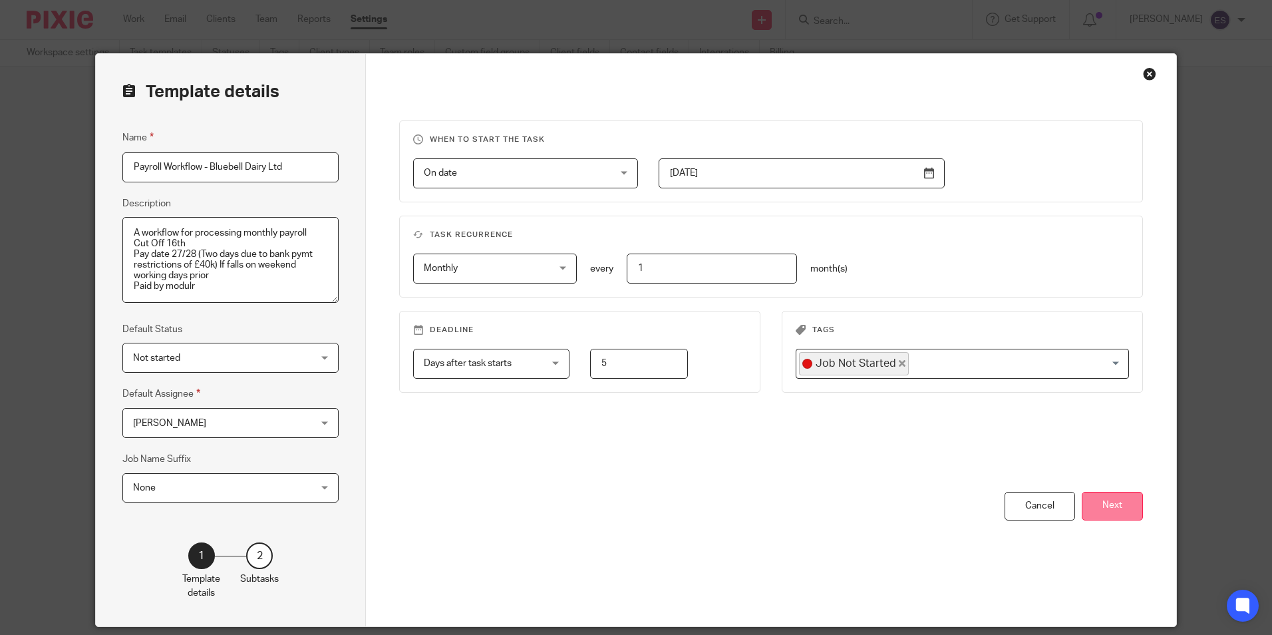 This screenshot has width=1272, height=635. I want to click on span: month(s), so click(829, 269).